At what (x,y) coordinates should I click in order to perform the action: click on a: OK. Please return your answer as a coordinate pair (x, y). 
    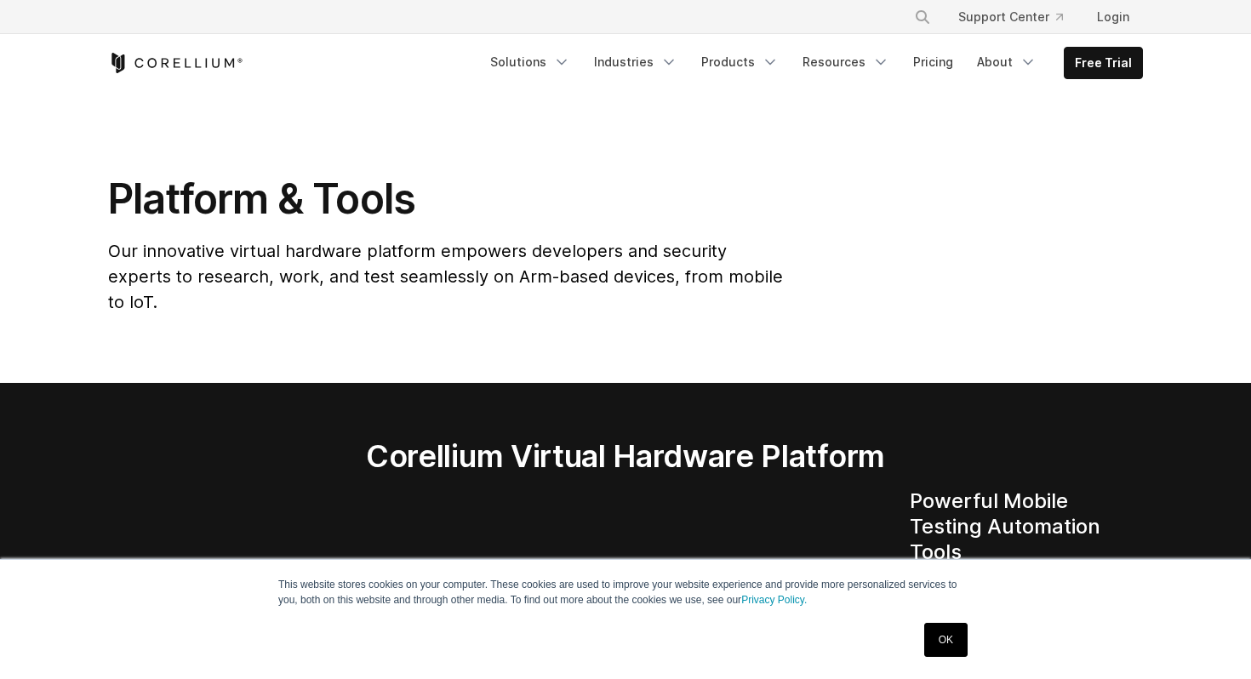
    Looking at the image, I should click on (945, 640).